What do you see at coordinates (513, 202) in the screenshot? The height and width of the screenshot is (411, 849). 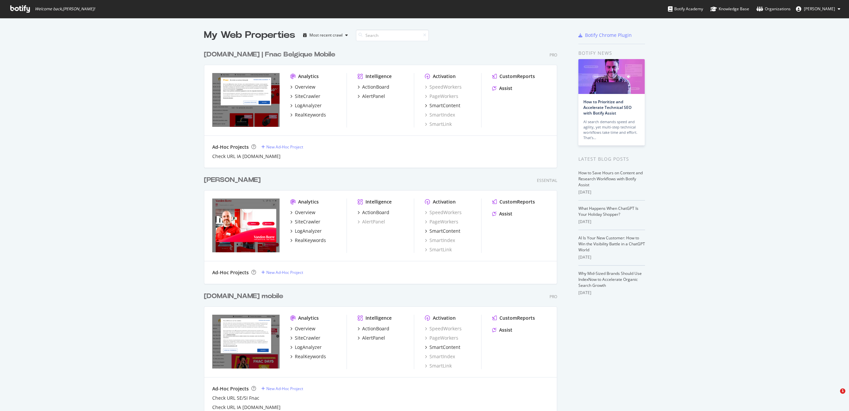 I see `a: CustomReports` at bounding box center [513, 202].